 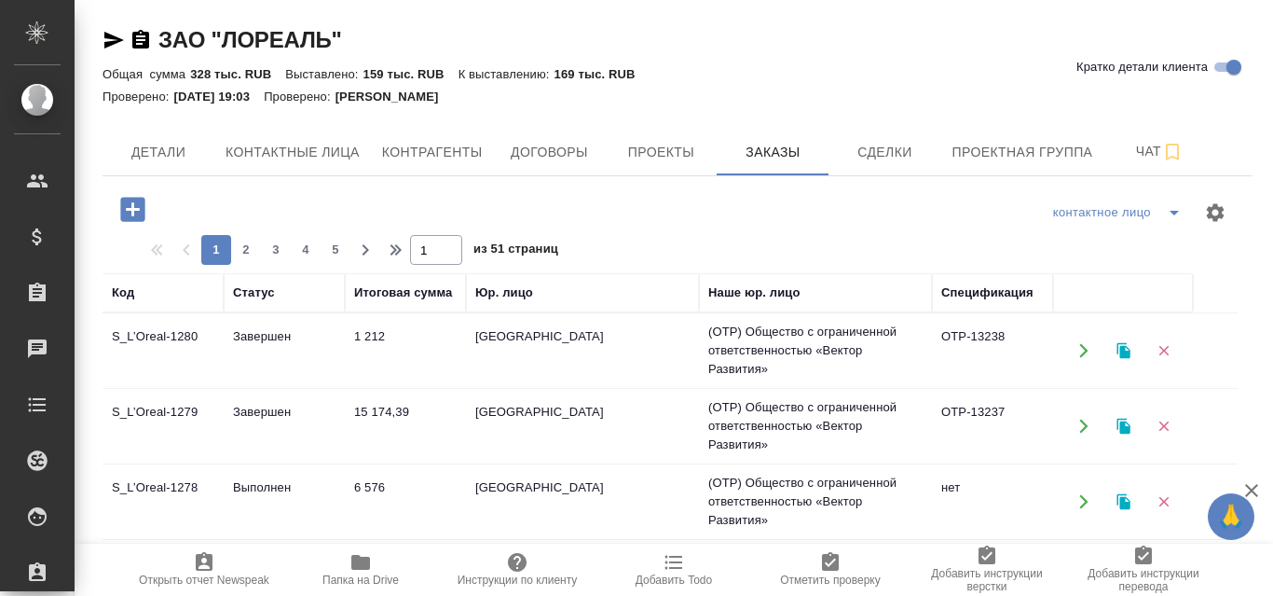 What do you see at coordinates (987, 293) in the screenshot?
I see `div: Спецификация` at bounding box center [987, 293].